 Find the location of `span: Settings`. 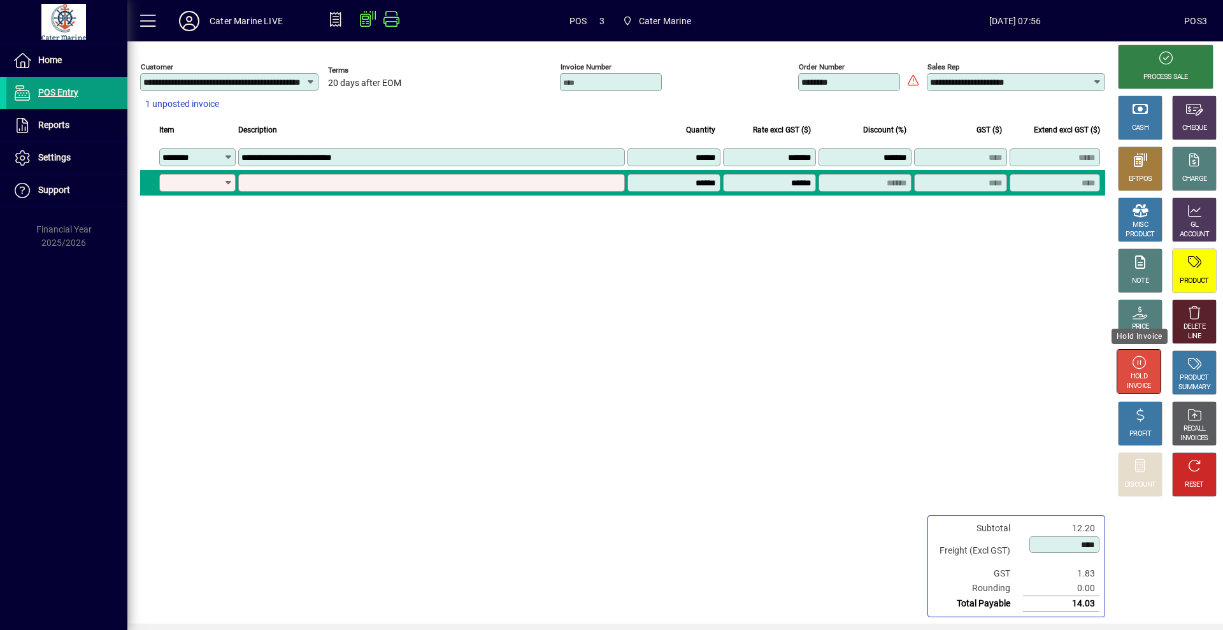

span: Settings is located at coordinates (54, 157).